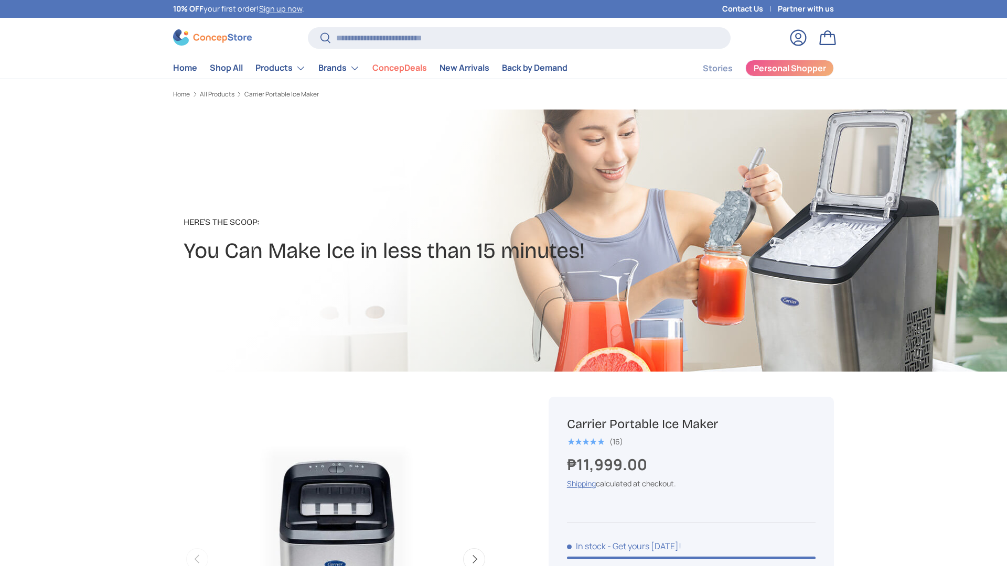 Image resolution: width=1007 pixels, height=566 pixels. What do you see at coordinates (755, 68) in the screenshot?
I see `nav: Secondary` at bounding box center [755, 68].